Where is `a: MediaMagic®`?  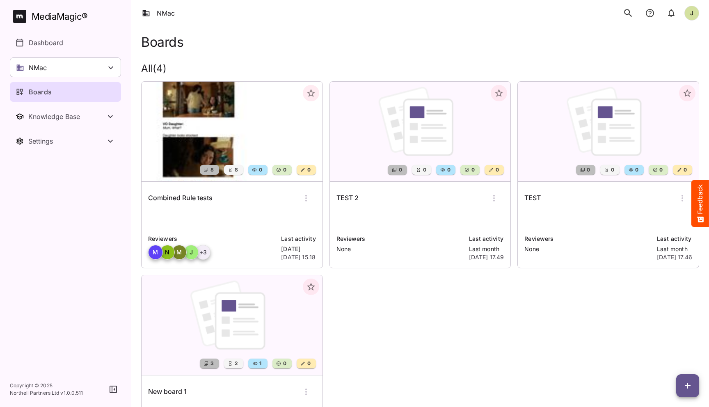
a: MediaMagic® is located at coordinates (67, 16).